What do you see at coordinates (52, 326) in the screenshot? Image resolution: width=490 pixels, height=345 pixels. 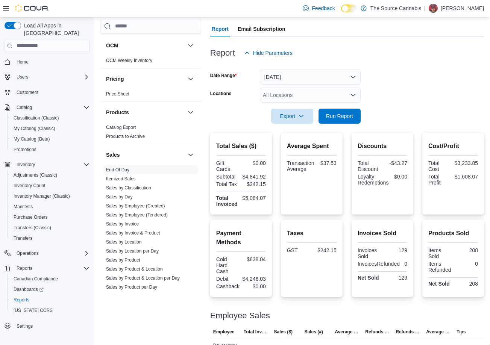 I see `span: Settings` at bounding box center [52, 326].